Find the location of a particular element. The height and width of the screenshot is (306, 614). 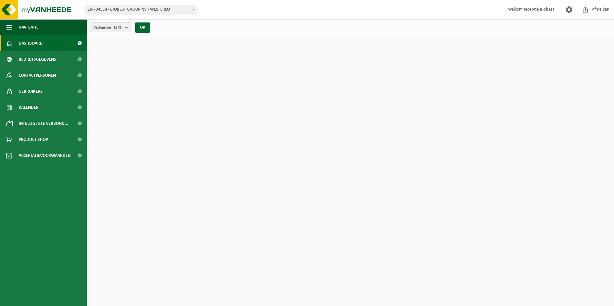

strong: Receptie Biobest is located at coordinates (538, 9).